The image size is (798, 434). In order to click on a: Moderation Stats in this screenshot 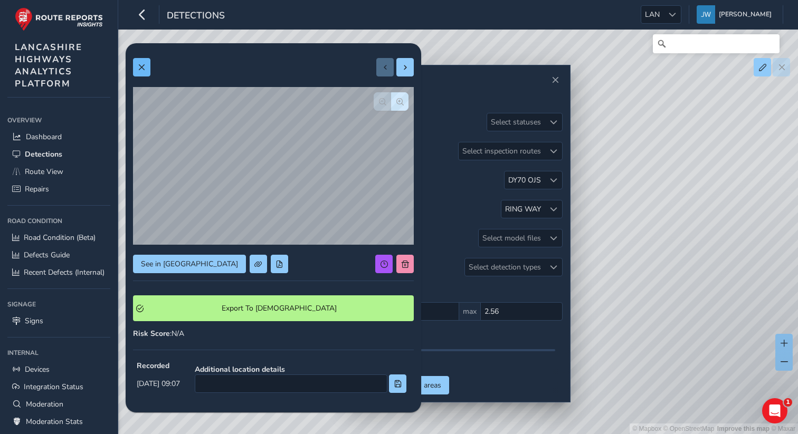, I will do `click(59, 422)`.